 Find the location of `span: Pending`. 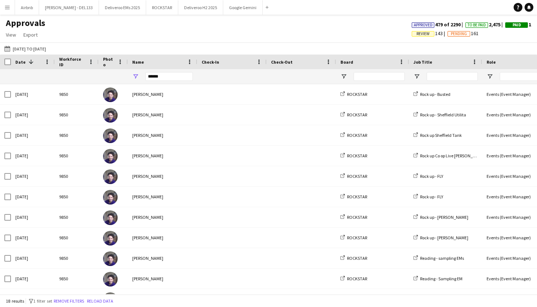

span: Pending is located at coordinates (459, 34).